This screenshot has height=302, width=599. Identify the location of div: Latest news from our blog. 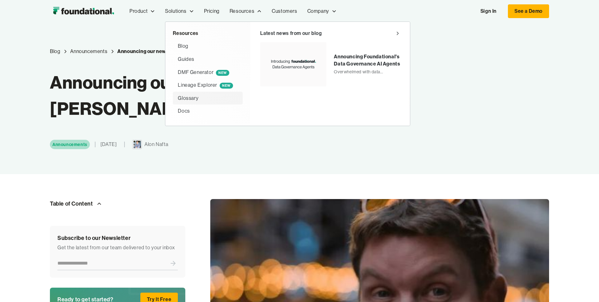
(291, 33).